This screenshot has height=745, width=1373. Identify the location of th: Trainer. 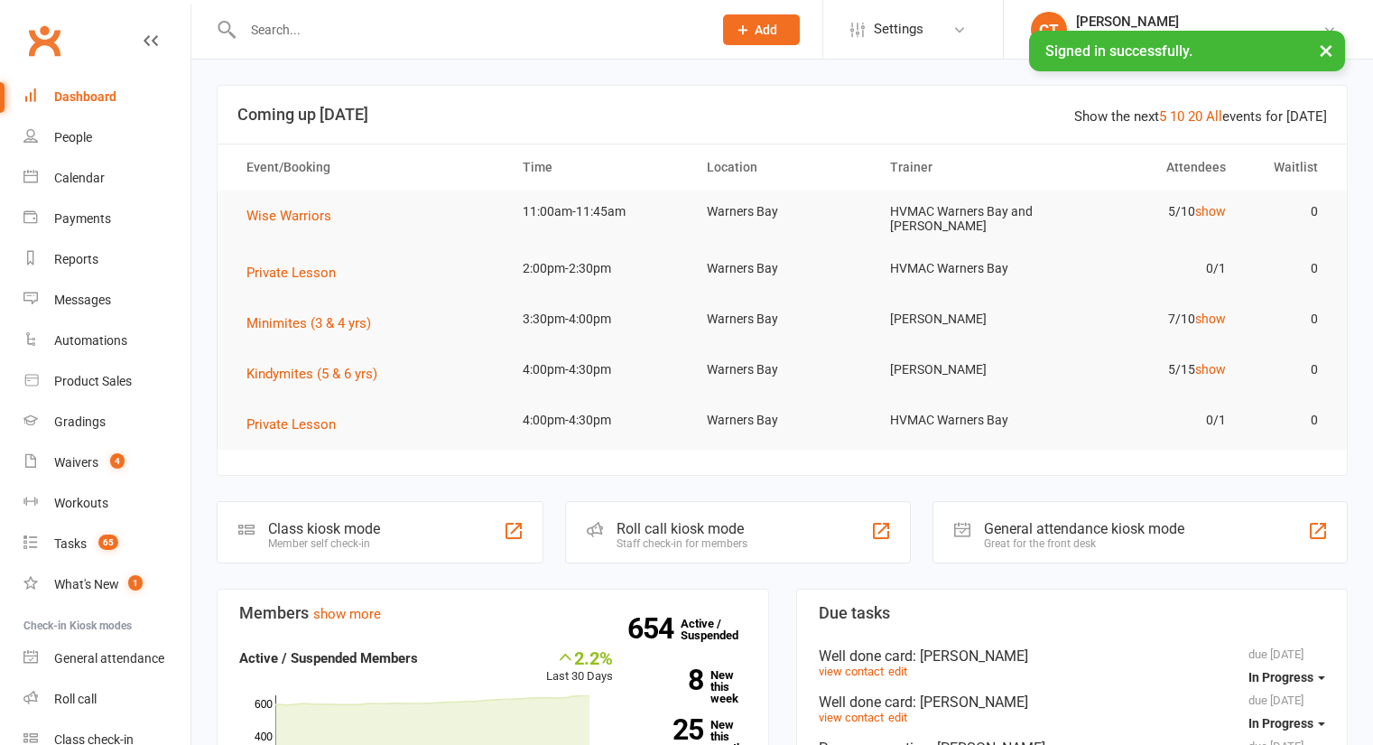
(966, 167).